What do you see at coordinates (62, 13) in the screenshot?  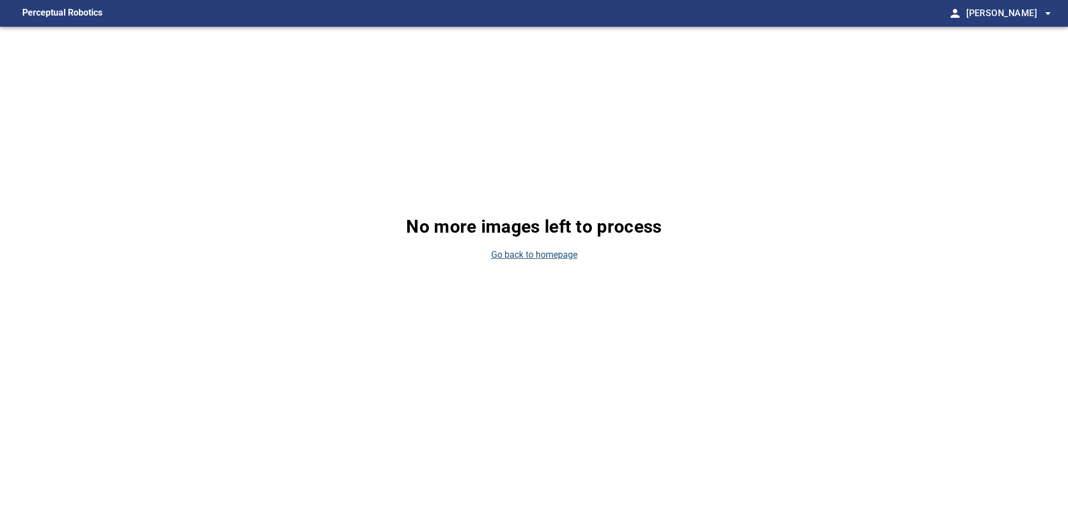 I see `figcaption: Perceptual Robotics` at bounding box center [62, 13].